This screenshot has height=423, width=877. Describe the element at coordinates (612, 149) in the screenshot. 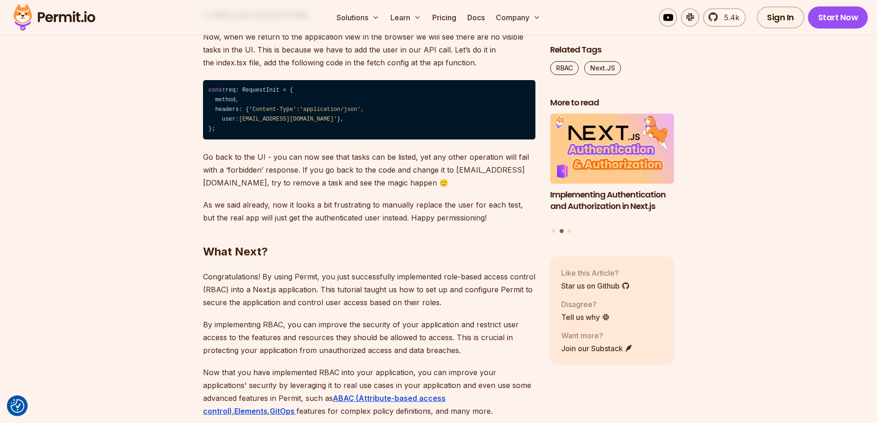

I see `img: Implementing Authentication and Authorization in Next.js` at that location.